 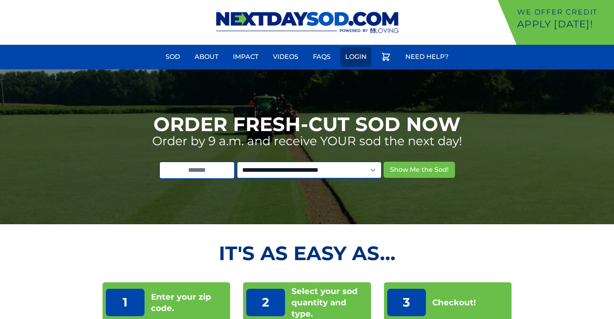 What do you see at coordinates (454, 303) in the screenshot?
I see `p: Checkout!` at bounding box center [454, 303].